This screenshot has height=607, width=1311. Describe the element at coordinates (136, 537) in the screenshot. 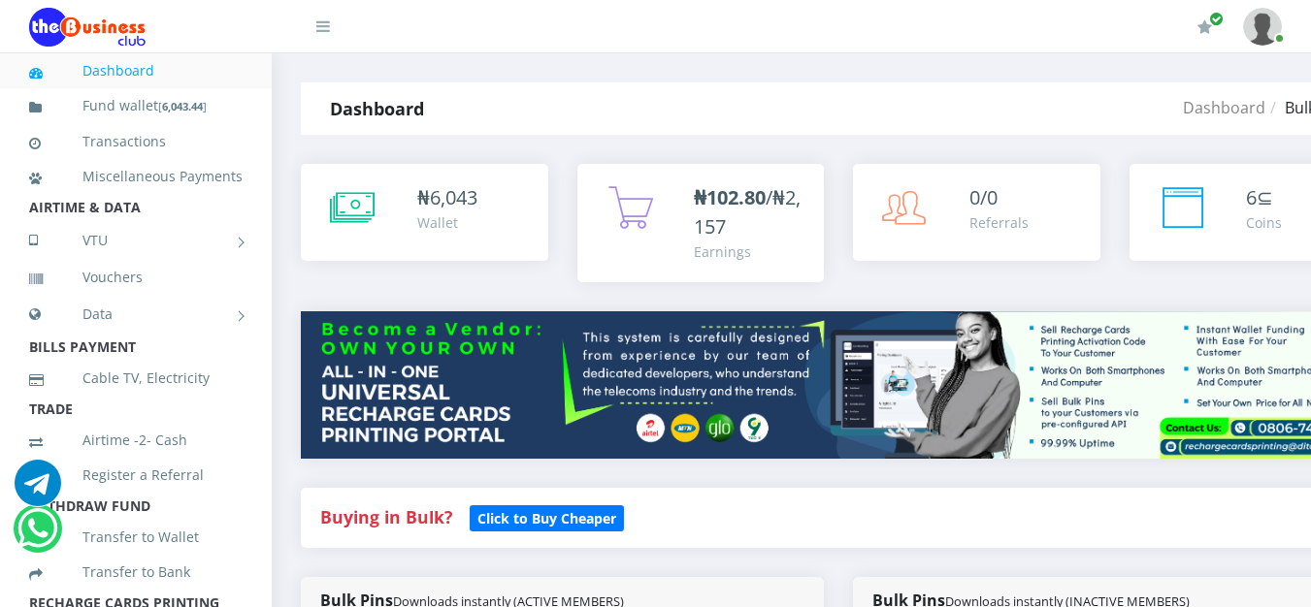

I see `a: Transfer to Wallet` at that location.